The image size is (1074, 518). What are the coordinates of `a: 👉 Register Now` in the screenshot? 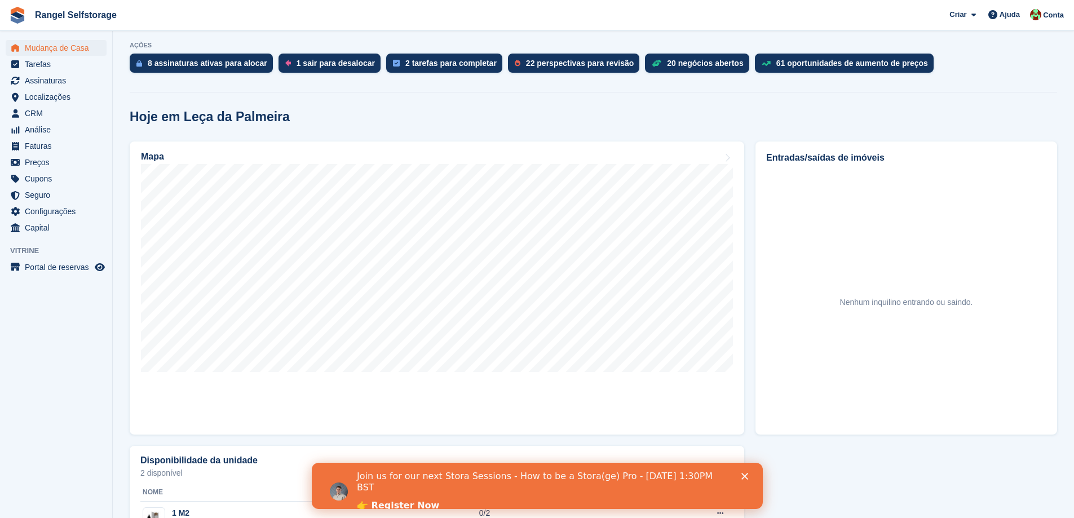 It's located at (86, 43).